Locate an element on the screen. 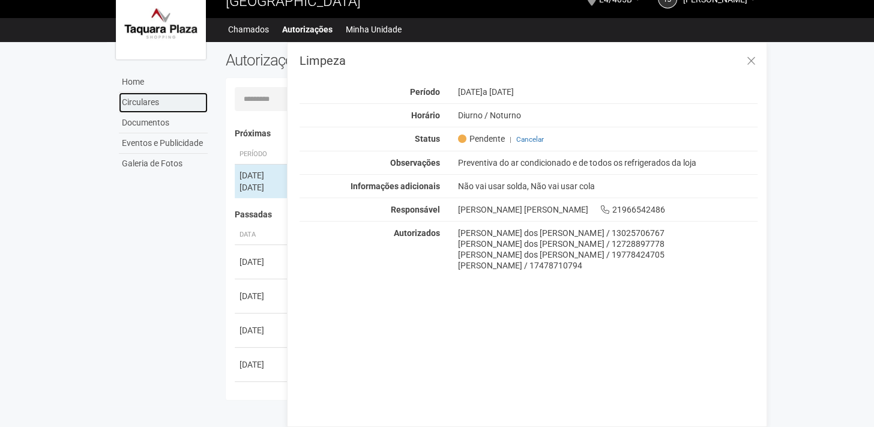  strong: Informações adicionais is located at coordinates (395, 186).